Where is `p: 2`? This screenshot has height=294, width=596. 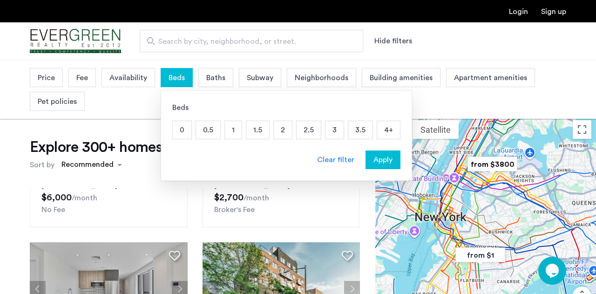 p: 2 is located at coordinates (283, 130).